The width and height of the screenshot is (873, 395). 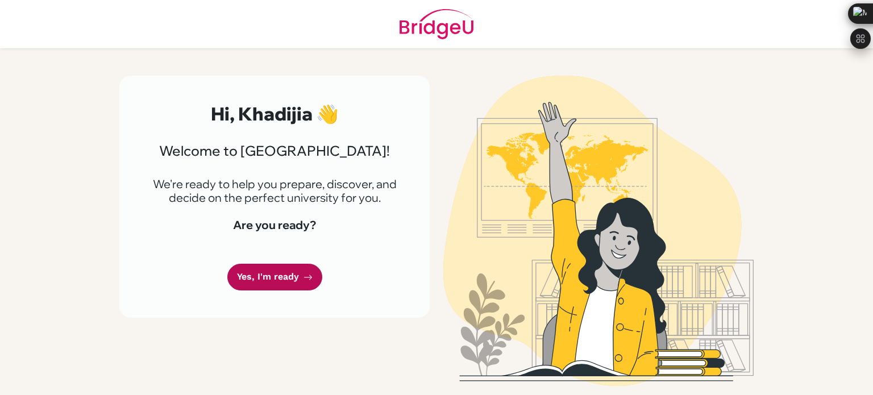 What do you see at coordinates (275, 191) in the screenshot?
I see `p: We're ready to help you prepare, discover, and decide on the perfect university for you.` at bounding box center [275, 191].